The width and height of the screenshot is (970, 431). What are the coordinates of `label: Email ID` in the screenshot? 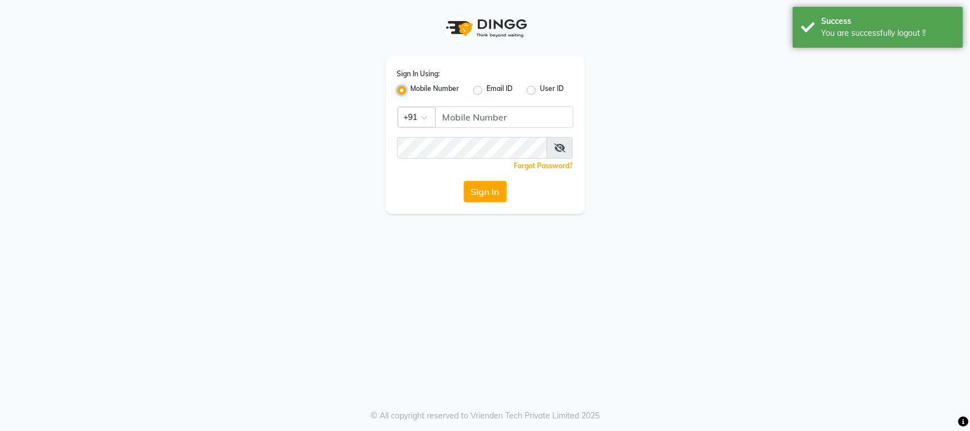 It's located at (500, 90).